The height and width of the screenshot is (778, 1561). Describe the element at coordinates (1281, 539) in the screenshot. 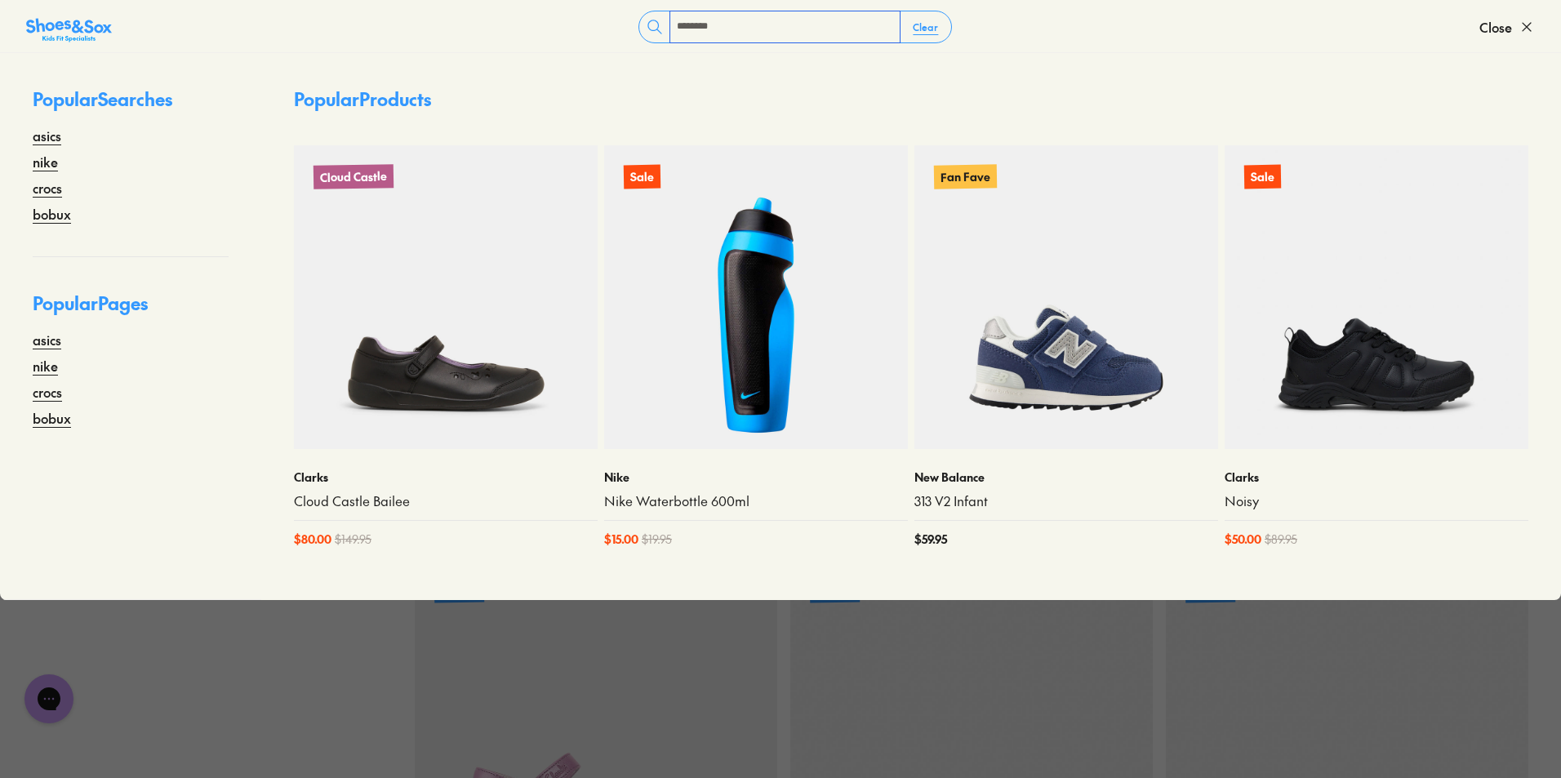

I see `span: $ 89.95` at that location.